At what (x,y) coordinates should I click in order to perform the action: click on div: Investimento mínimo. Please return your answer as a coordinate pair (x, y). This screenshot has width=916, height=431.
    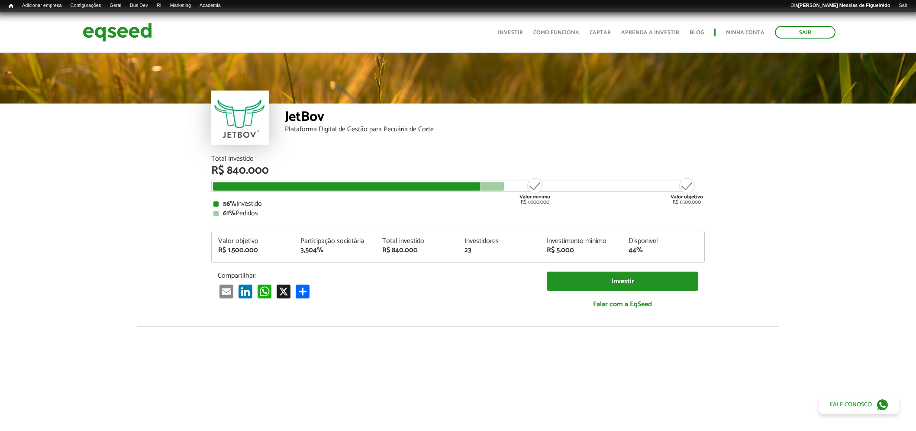
    Looking at the image, I should click on (581, 241).